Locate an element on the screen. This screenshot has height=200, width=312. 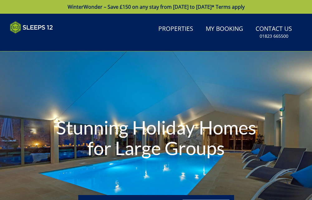
img: Sleeps 12 is located at coordinates (32, 27).